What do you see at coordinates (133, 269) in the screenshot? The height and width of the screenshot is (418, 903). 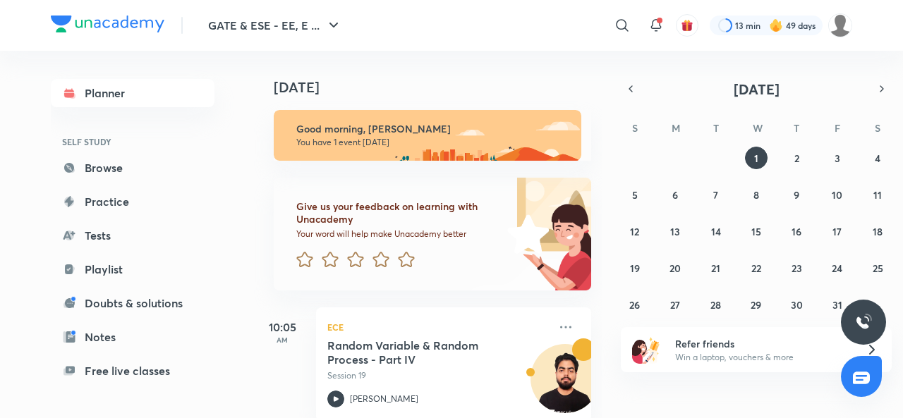 I see `a: Playlist` at bounding box center [133, 269].